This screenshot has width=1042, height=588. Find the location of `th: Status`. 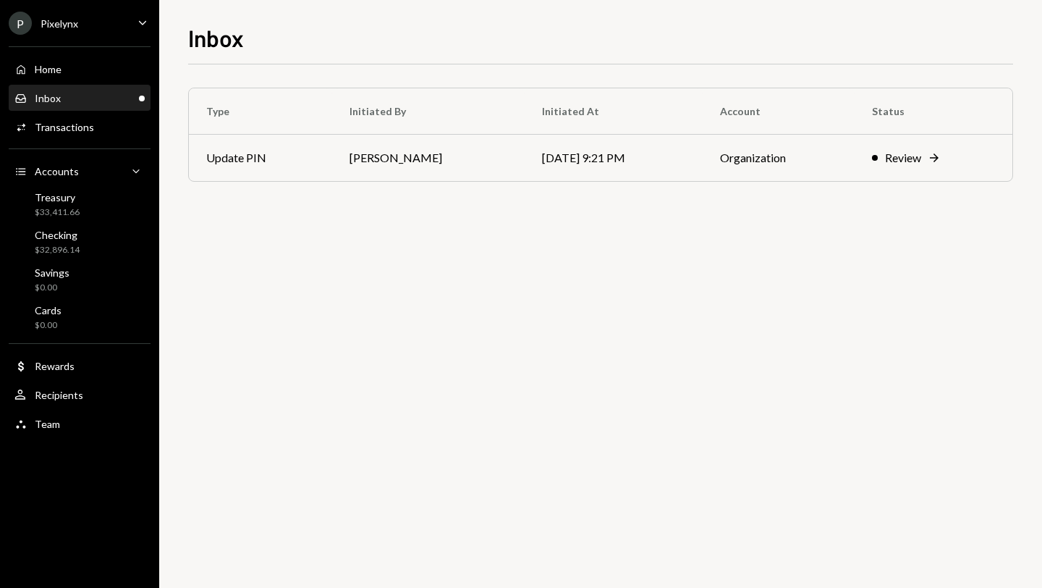

th: Status is located at coordinates (933, 111).